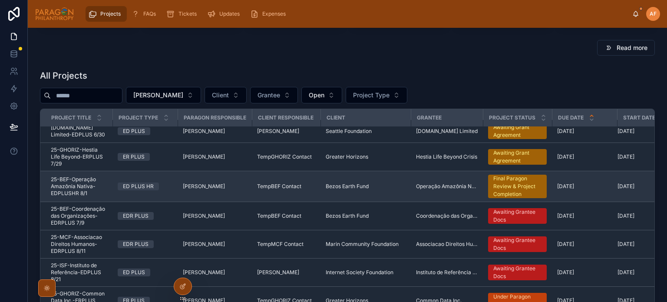 The image size is (667, 302). What do you see at coordinates (284, 157) in the screenshot?
I see `span: TempGHORIZ Contact` at bounding box center [284, 157].